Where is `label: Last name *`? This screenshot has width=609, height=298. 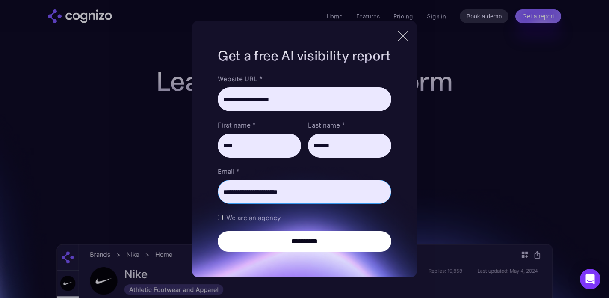 label: Last name * is located at coordinates (349, 125).